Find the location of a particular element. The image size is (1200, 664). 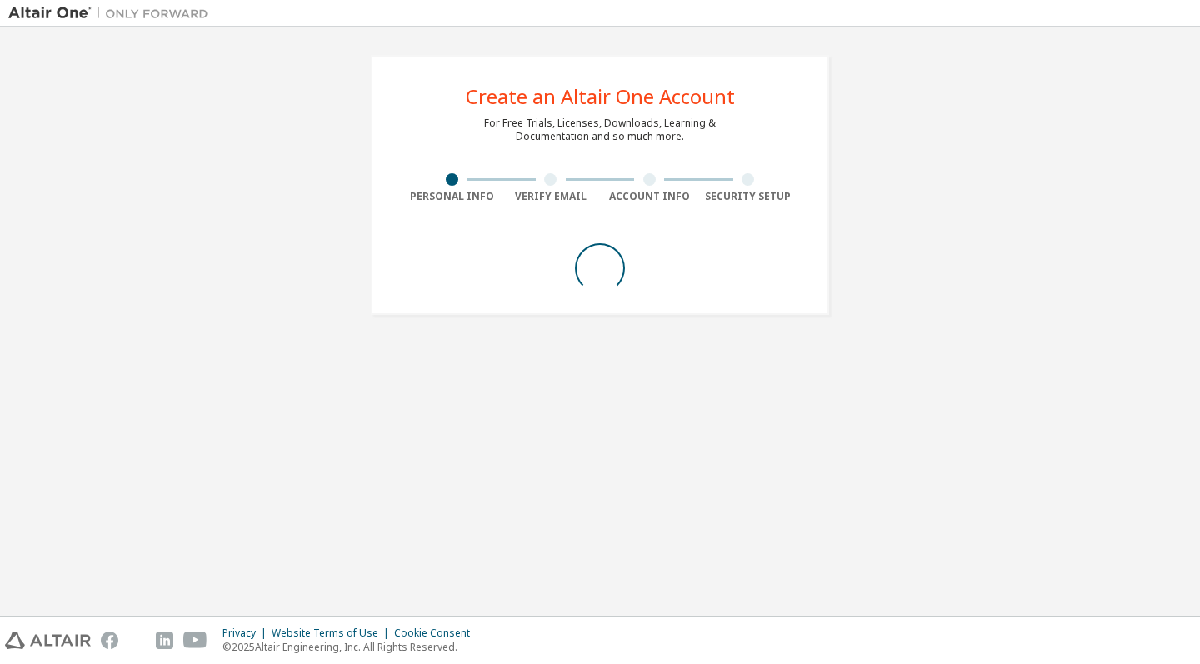

p: © 2025 Altair Engineering, Inc. All Rights Reserved. is located at coordinates (351, 647).